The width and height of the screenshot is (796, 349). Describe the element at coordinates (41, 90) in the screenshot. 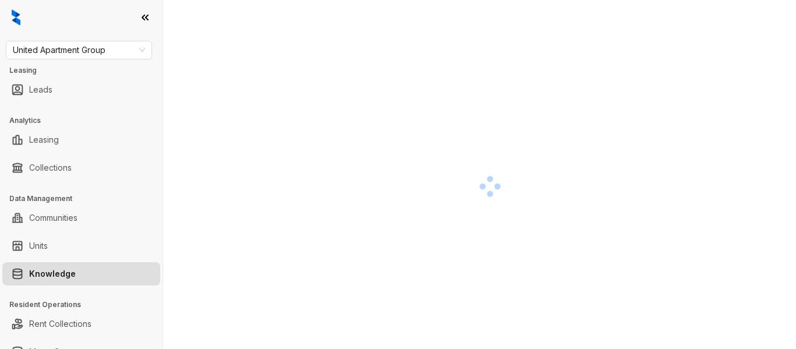

I see `a: Leads` at that location.